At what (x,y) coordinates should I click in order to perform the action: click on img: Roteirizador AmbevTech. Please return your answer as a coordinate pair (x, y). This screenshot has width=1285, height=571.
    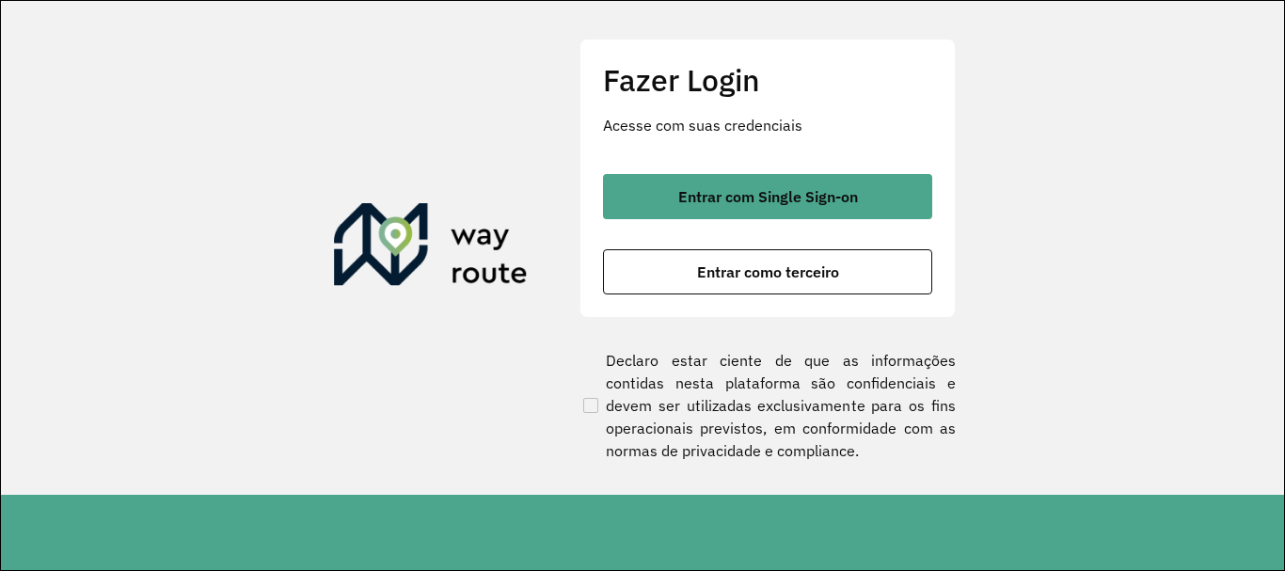
    Looking at the image, I should click on (431, 248).